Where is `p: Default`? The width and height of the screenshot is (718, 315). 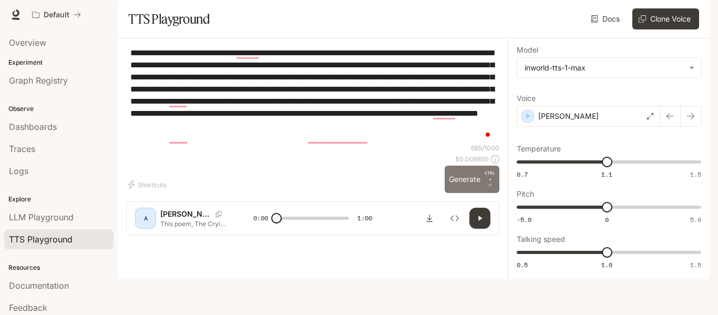 p: Default is located at coordinates (56, 15).